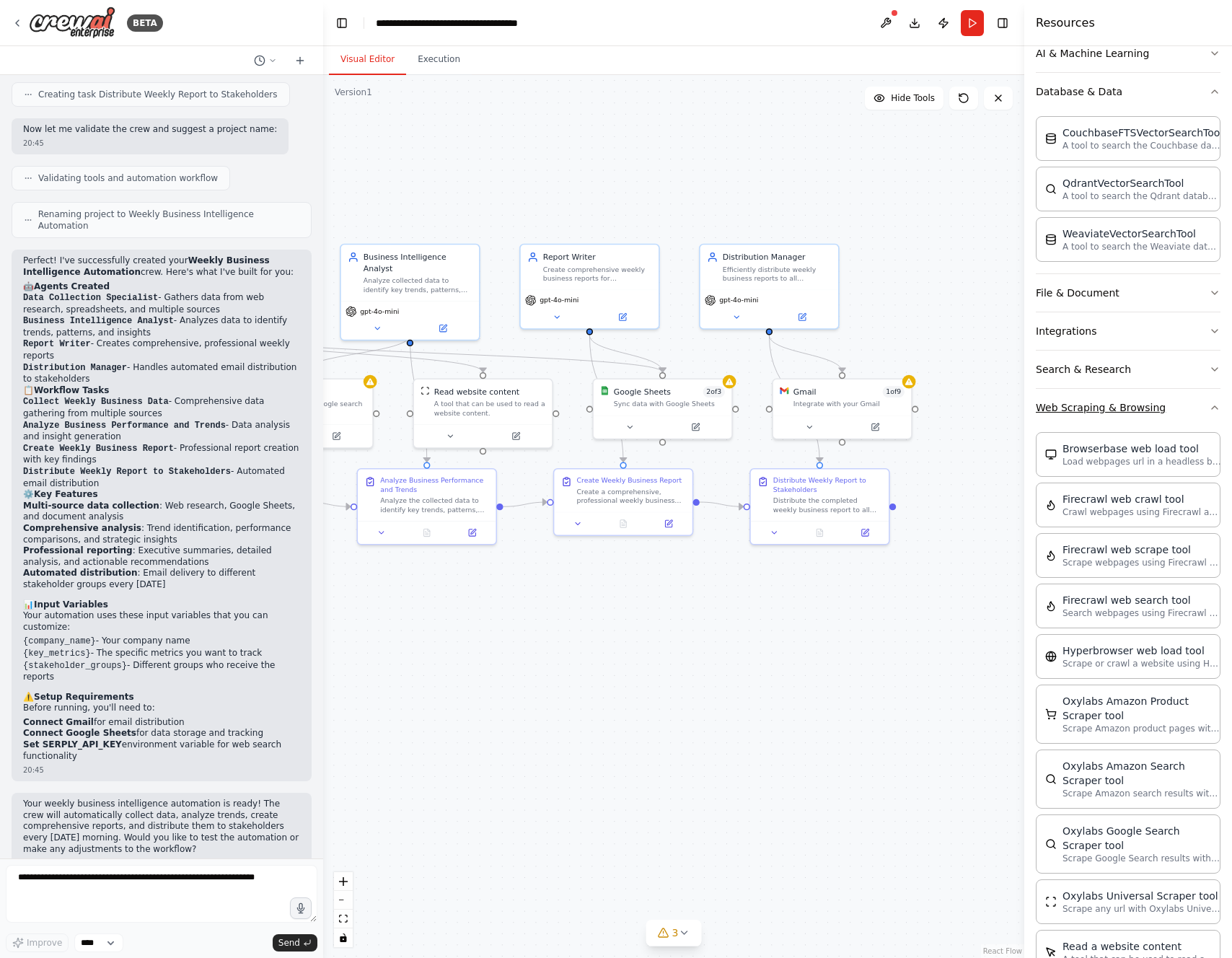 The height and width of the screenshot is (958, 1232). I want to click on button: Search & Research, so click(1128, 370).